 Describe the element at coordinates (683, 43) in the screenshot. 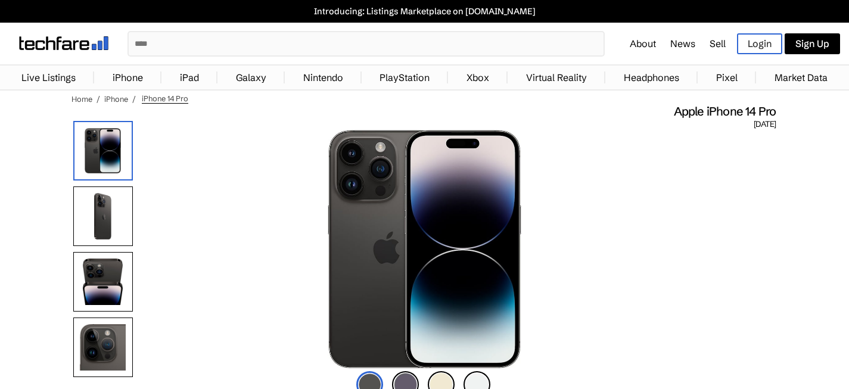

I see `a: News` at that location.